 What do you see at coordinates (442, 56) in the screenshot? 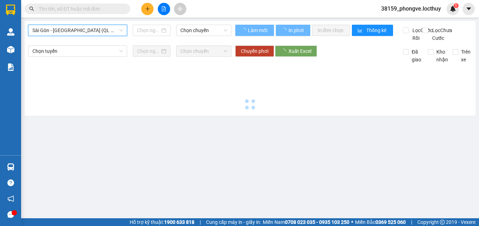
I see `span: Kho nhận` at bounding box center [442, 56].